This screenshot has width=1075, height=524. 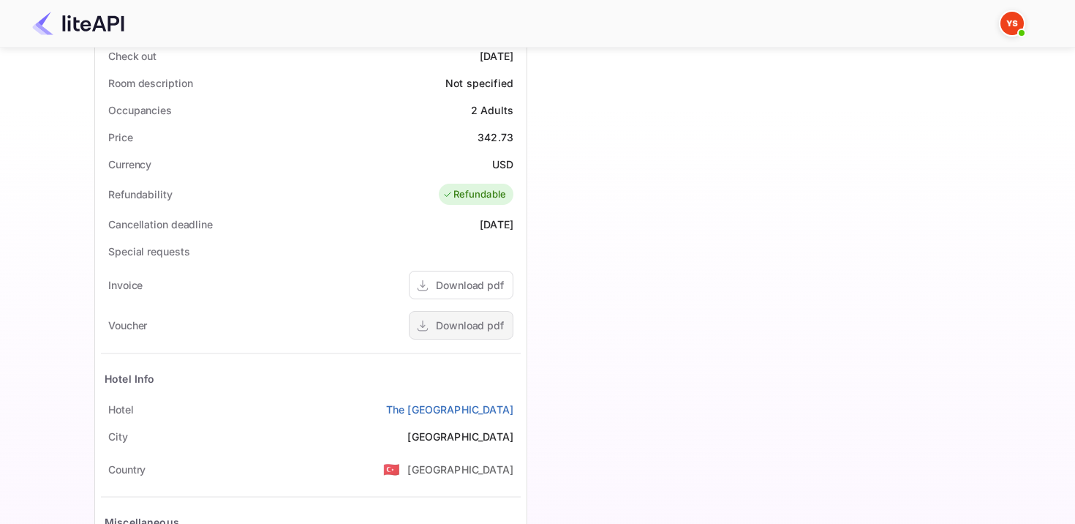 What do you see at coordinates (150, 83) in the screenshot?
I see `div: Room description` at bounding box center [150, 83].